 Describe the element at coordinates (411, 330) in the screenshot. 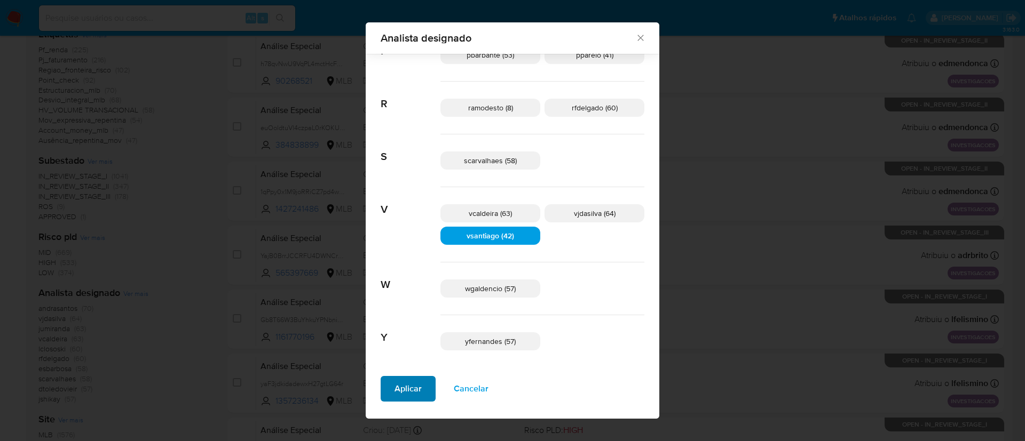

I see `span: Y` at that location.